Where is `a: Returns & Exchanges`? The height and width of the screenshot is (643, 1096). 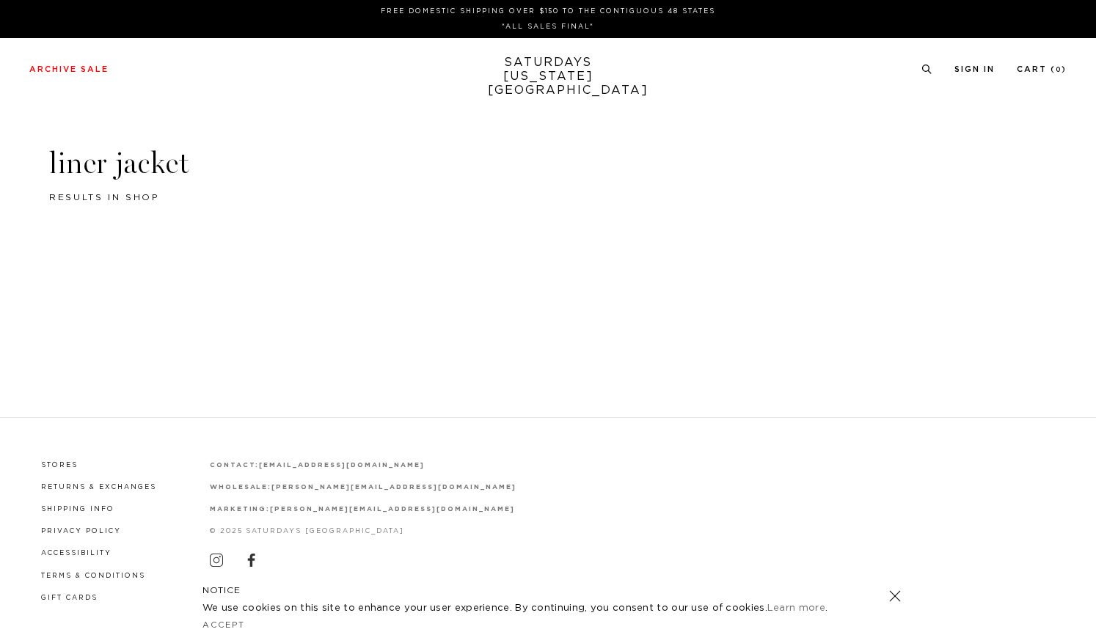
a: Returns & Exchanges is located at coordinates (98, 487).